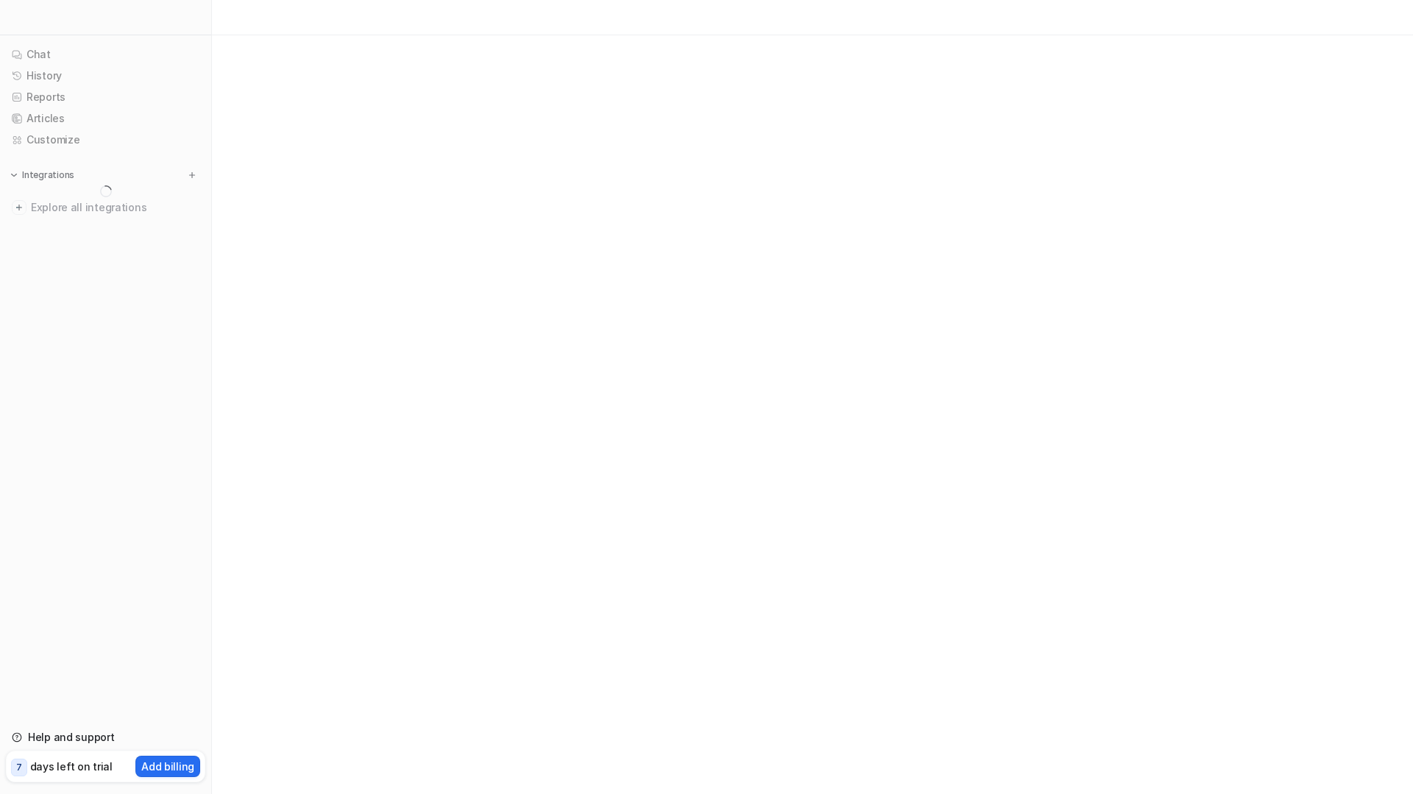 This screenshot has height=794, width=1413. Describe the element at coordinates (105, 737) in the screenshot. I see `a: Help and support` at that location.